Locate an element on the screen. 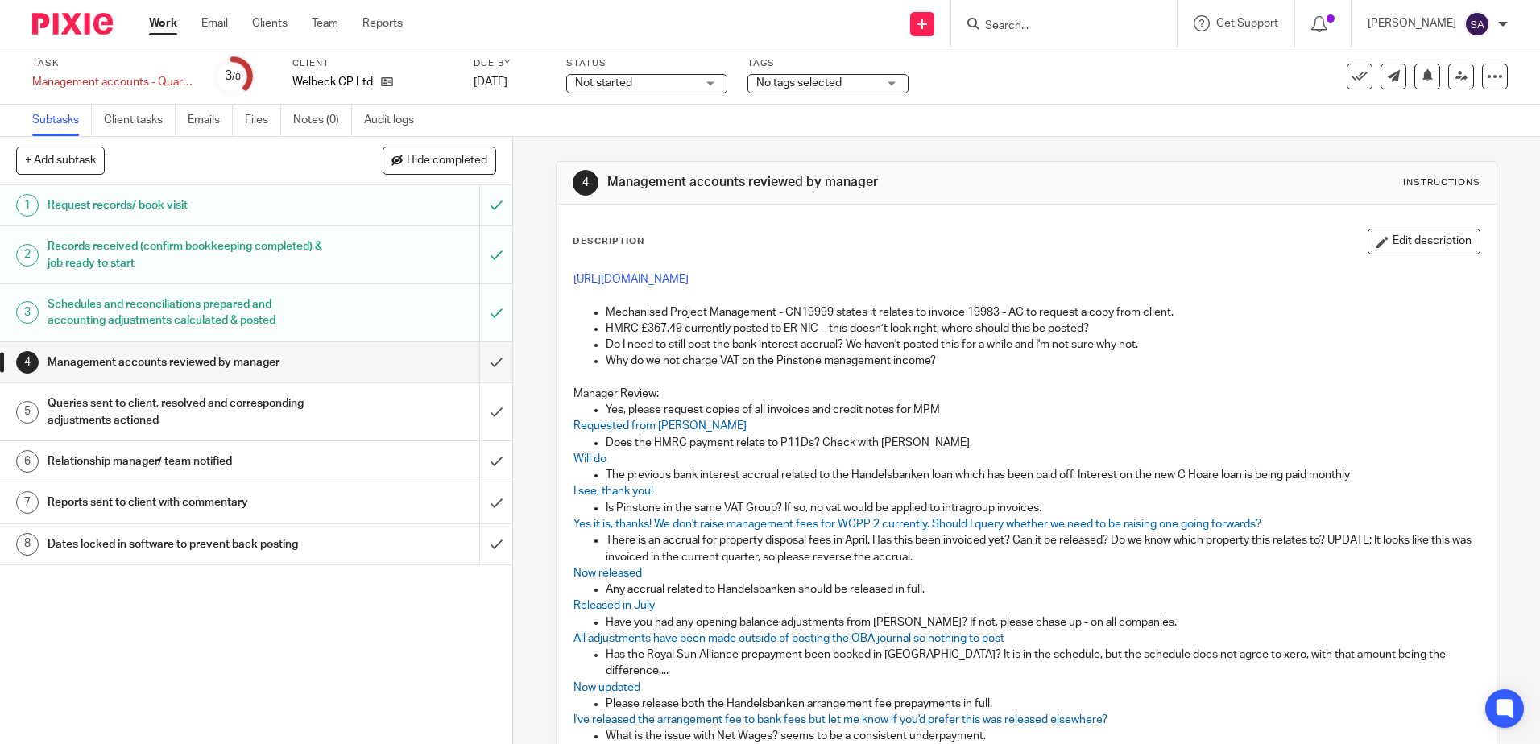 The width and height of the screenshot is (1540, 744). p: Welbeck CP Ltd is located at coordinates (333, 82).